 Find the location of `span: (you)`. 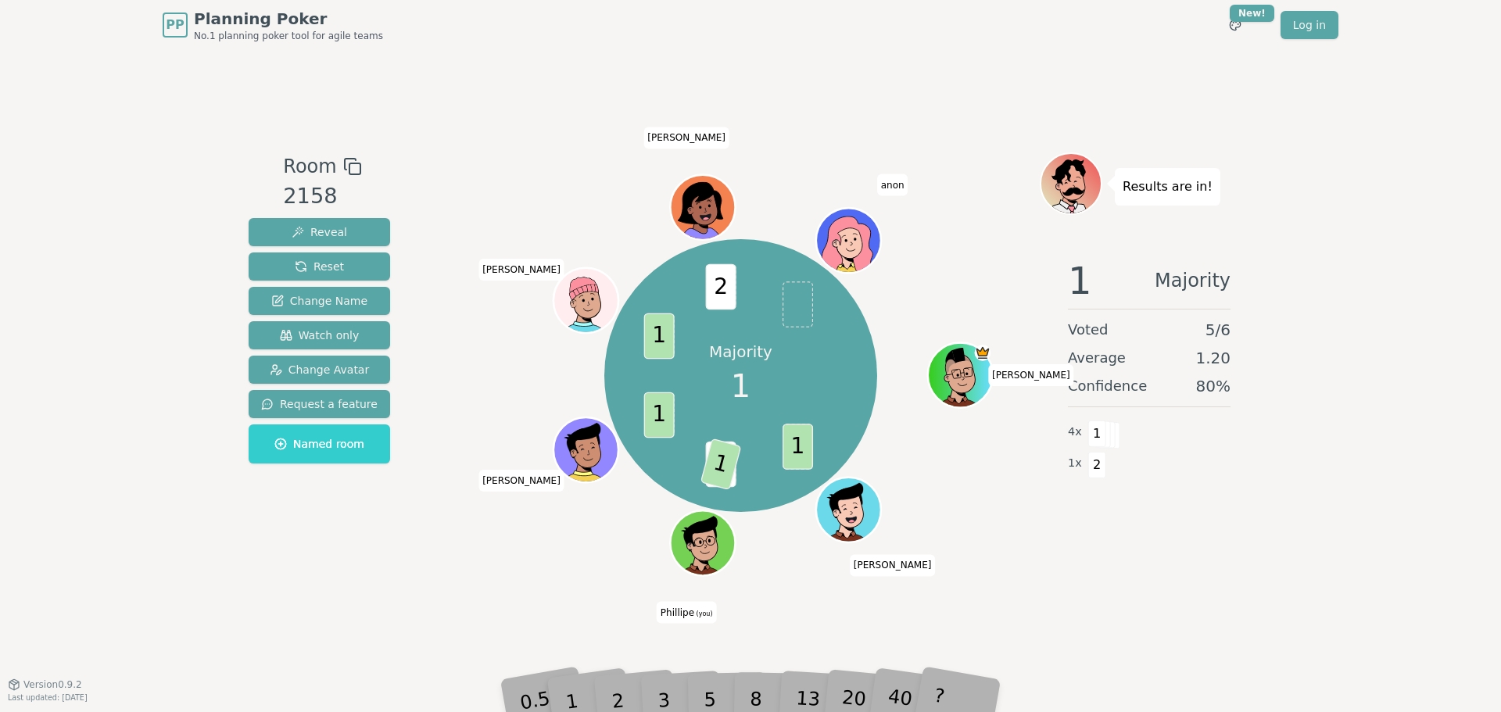

span: (you) is located at coordinates (704, 614).